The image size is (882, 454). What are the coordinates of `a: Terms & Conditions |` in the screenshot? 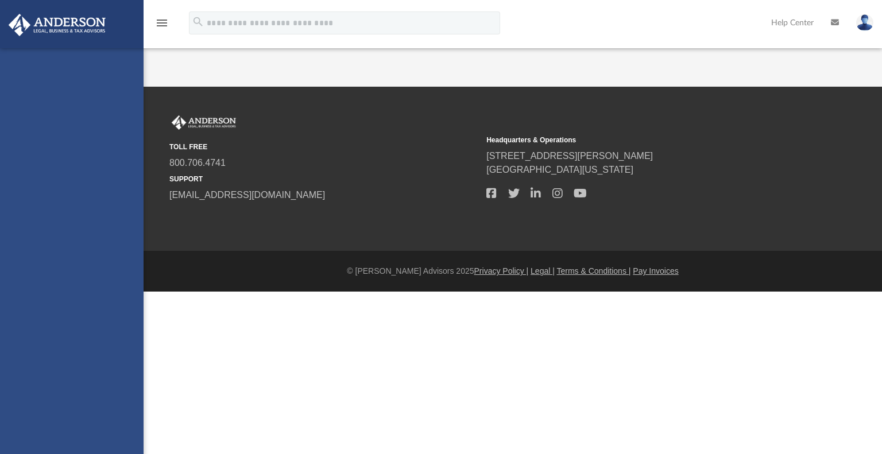 It's located at (594, 271).